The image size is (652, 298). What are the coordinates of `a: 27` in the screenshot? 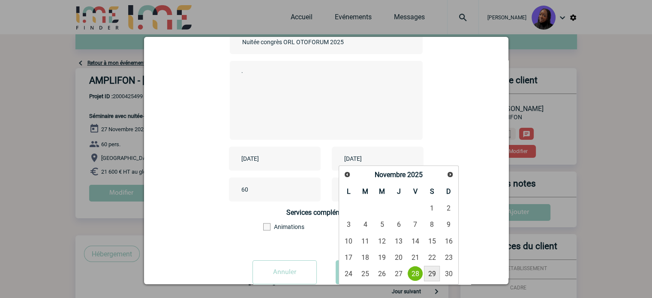 It's located at (399, 274).